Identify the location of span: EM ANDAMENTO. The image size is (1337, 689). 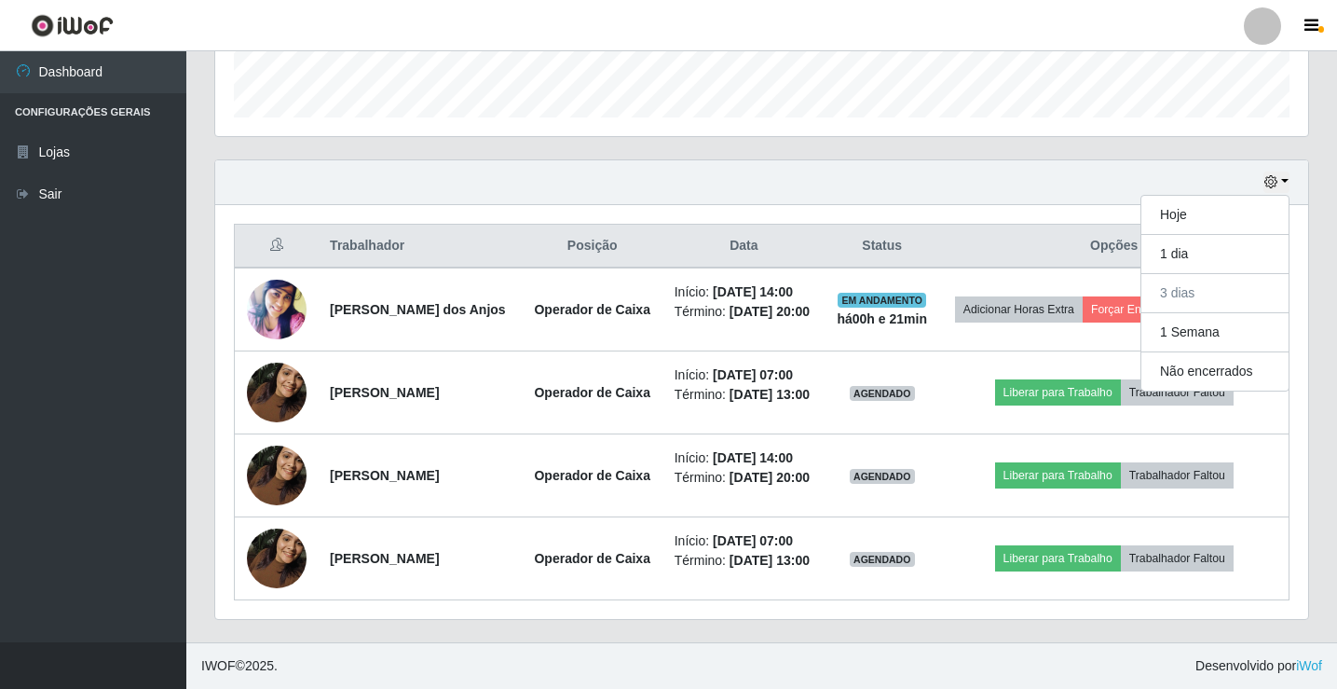
(881, 300).